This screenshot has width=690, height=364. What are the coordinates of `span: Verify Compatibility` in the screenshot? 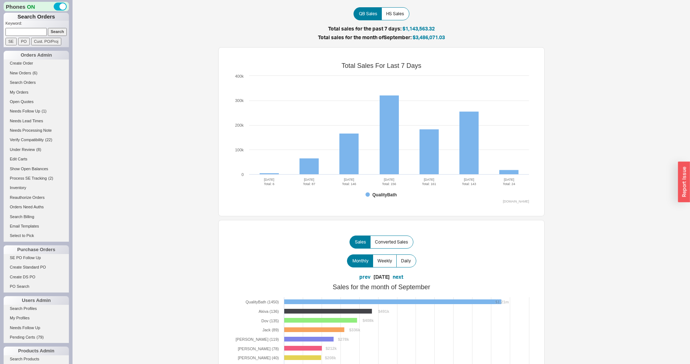 It's located at (27, 140).